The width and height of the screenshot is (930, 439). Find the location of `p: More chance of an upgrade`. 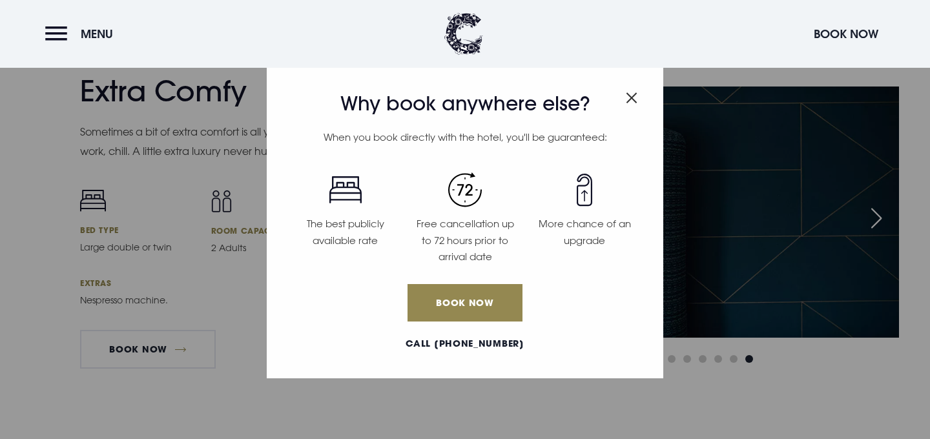

p: More chance of an upgrade is located at coordinates (584, 232).